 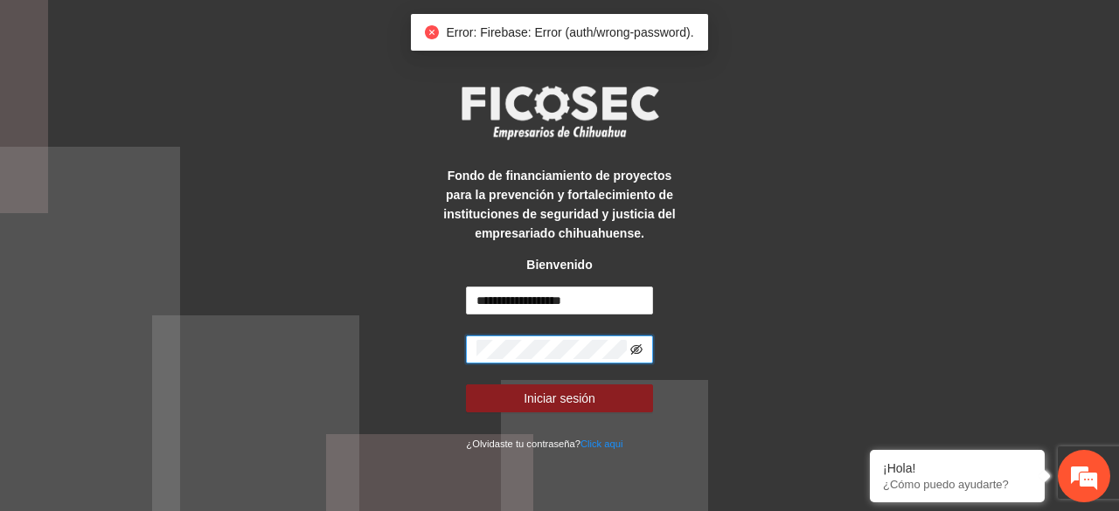 What do you see at coordinates (957, 469) in the screenshot?
I see `div: ¡Hola!` at bounding box center [957, 469].